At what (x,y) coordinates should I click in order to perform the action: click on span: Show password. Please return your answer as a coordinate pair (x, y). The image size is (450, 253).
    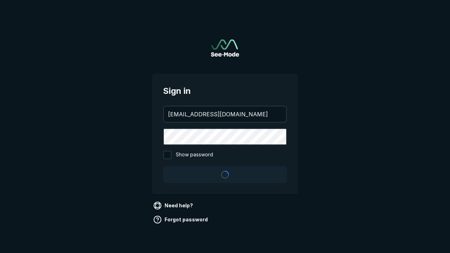
    Looking at the image, I should click on (194, 155).